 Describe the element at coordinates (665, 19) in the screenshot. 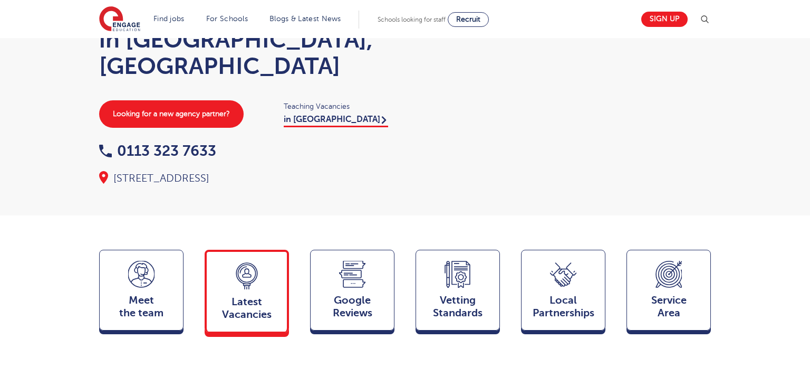

I see `a: Sign up` at that location.